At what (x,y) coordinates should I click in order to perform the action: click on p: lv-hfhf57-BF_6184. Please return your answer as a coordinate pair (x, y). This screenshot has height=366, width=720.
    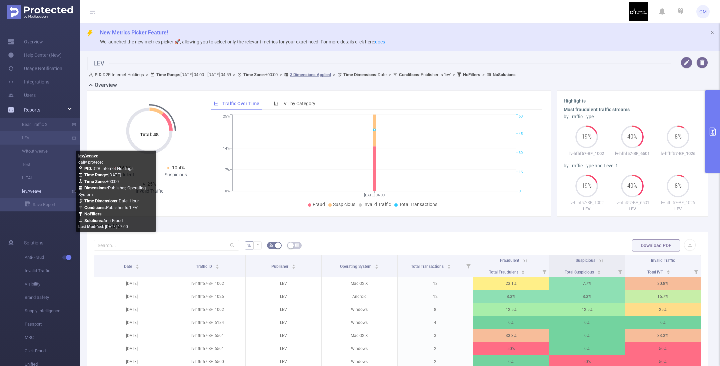
    Looking at the image, I should click on (208, 322).